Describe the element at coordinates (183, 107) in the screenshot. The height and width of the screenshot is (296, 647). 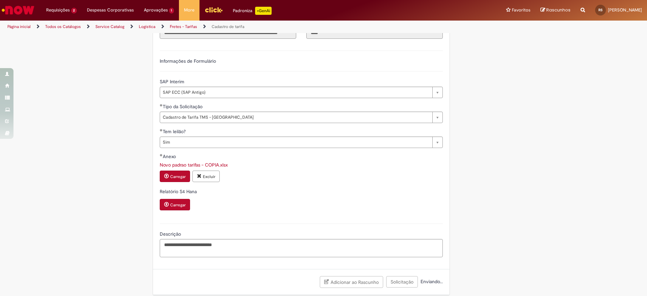
I see `span: Tipo da Solicitação` at that location.